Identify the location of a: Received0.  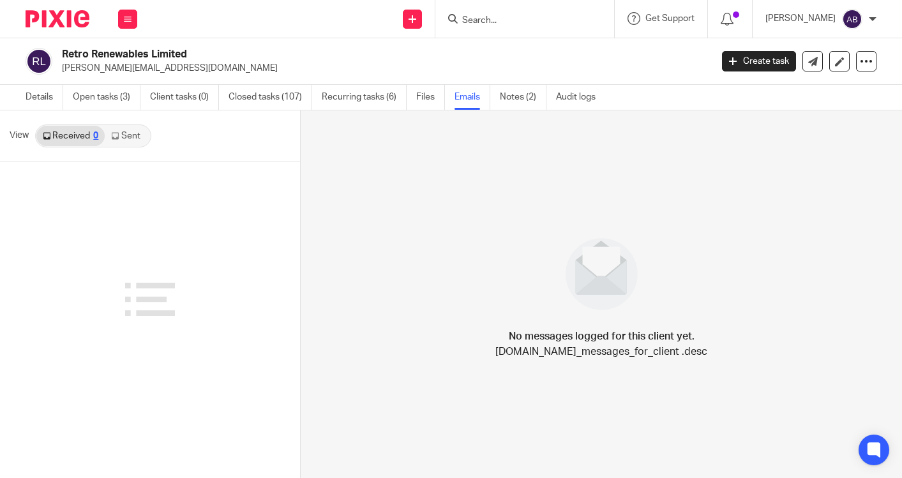
(70, 136).